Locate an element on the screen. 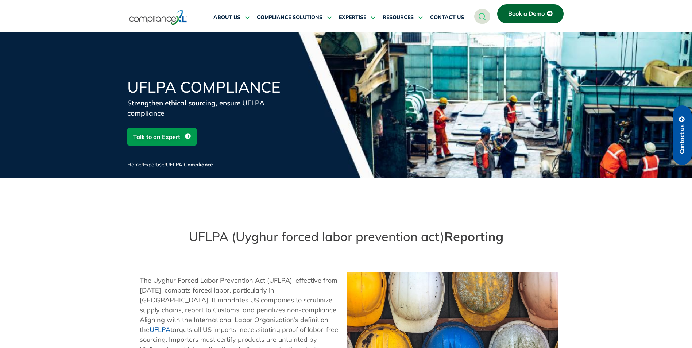 The width and height of the screenshot is (692, 348). a: Expertise is located at coordinates (154, 164).